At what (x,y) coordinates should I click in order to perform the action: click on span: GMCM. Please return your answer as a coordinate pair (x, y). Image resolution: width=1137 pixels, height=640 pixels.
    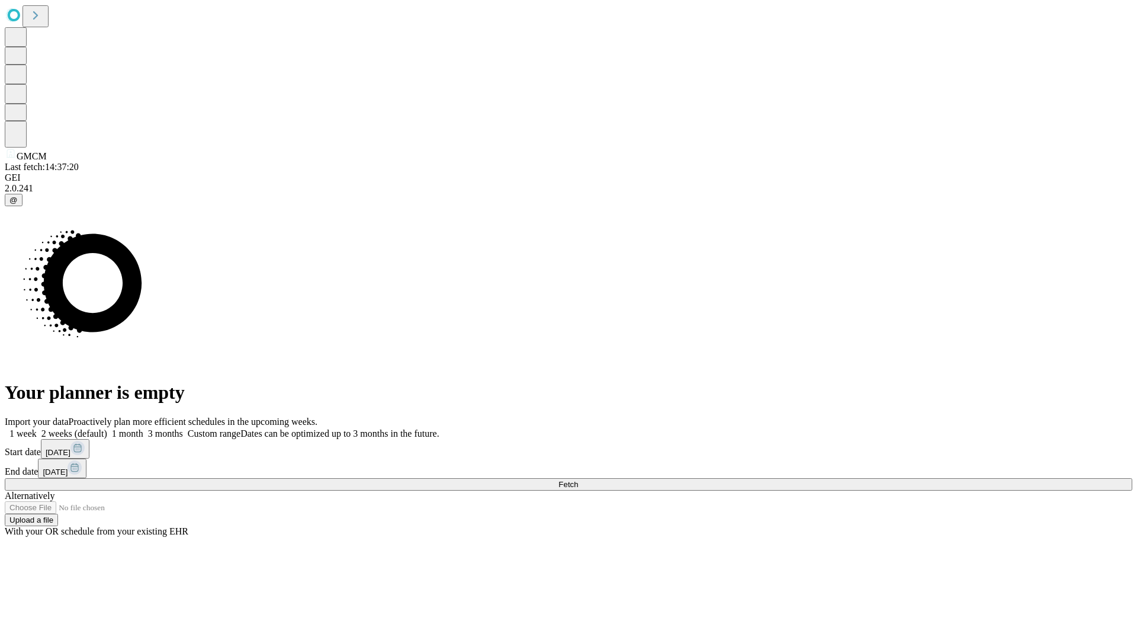
    Looking at the image, I should click on (31, 156).